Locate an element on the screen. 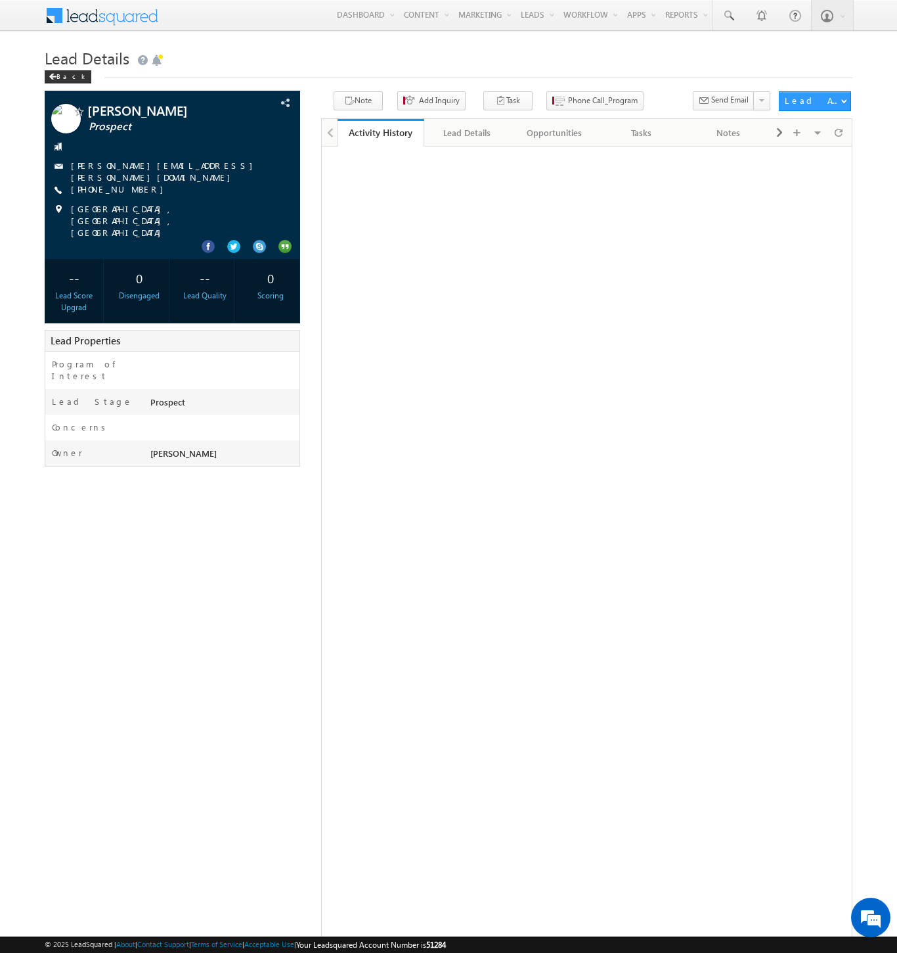 The height and width of the screenshot is (953, 897). button: Lead Actions is located at coordinates (815, 101).